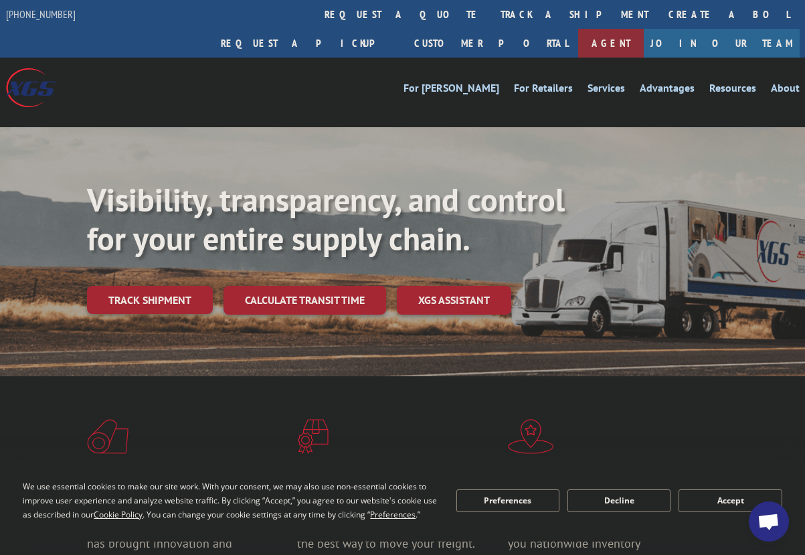 This screenshot has width=805, height=555. Describe the element at coordinates (304, 300) in the screenshot. I see `a: Calculate transit time` at that location.